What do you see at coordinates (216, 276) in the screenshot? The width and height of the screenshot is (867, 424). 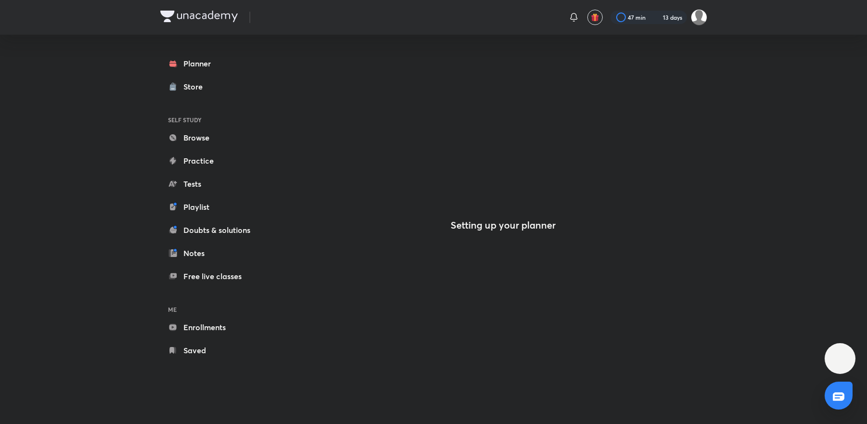 I see `a: Free live classes` at bounding box center [216, 276].